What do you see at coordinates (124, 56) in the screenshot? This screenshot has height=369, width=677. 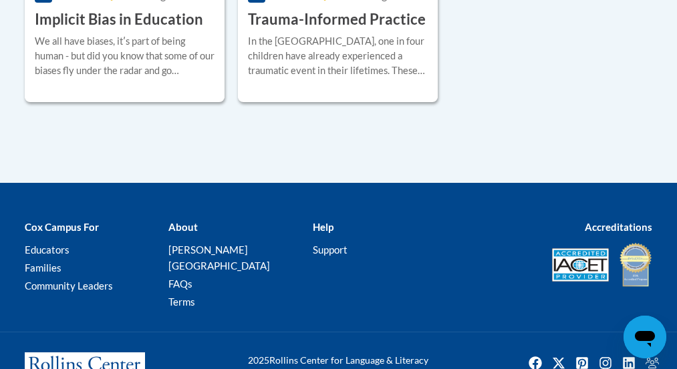 I see `div: We all have biases, itʹs part of being human - but did you know that some of our biases fly under...` at bounding box center [124, 56].